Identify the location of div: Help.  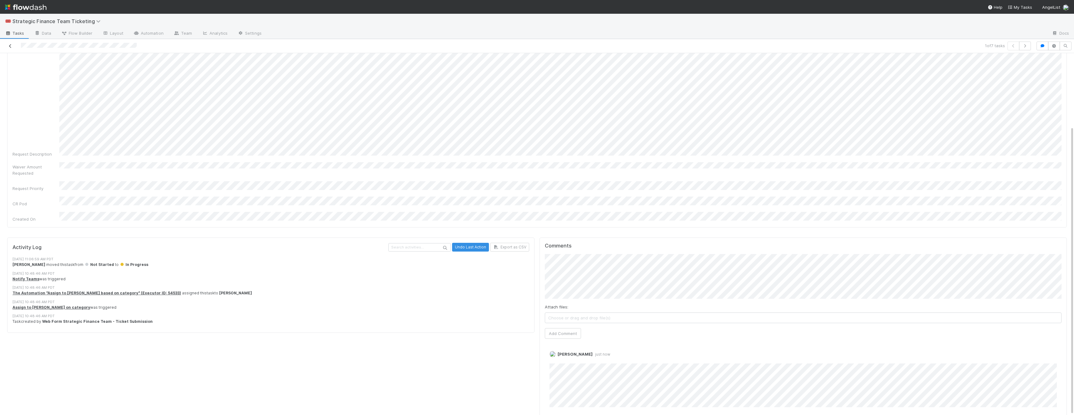
(995, 7).